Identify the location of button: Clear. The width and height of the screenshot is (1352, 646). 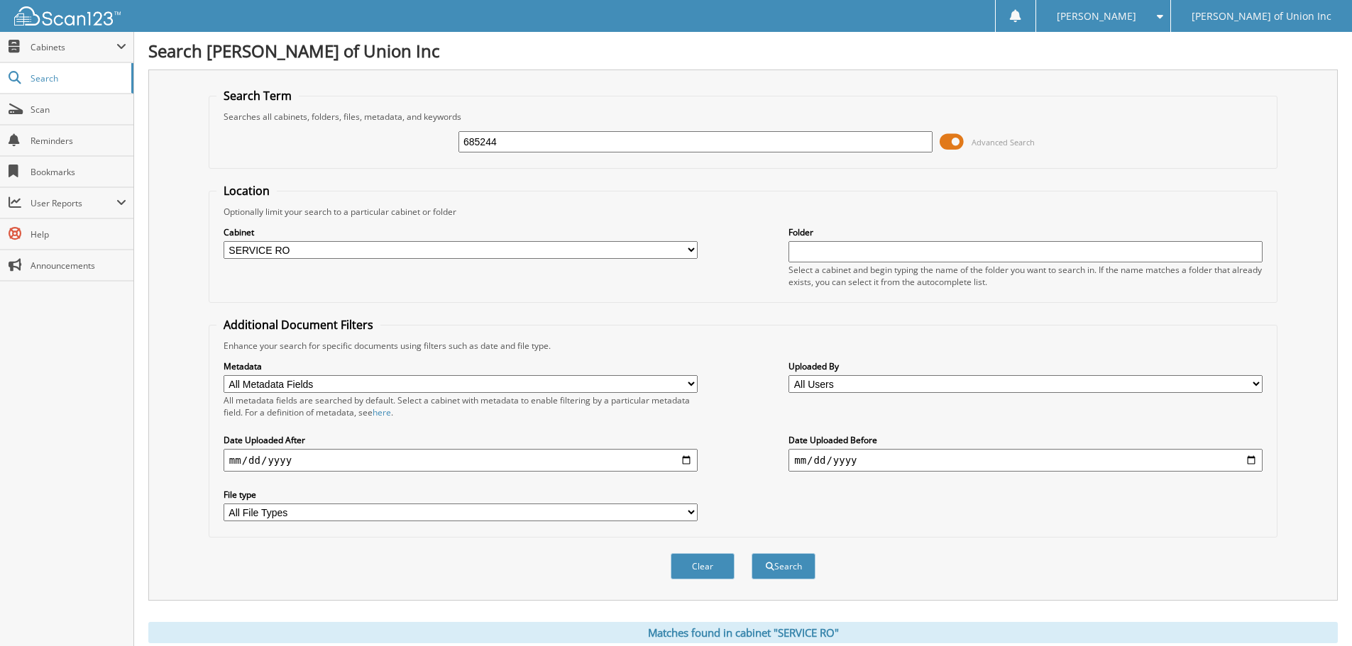
(702, 566).